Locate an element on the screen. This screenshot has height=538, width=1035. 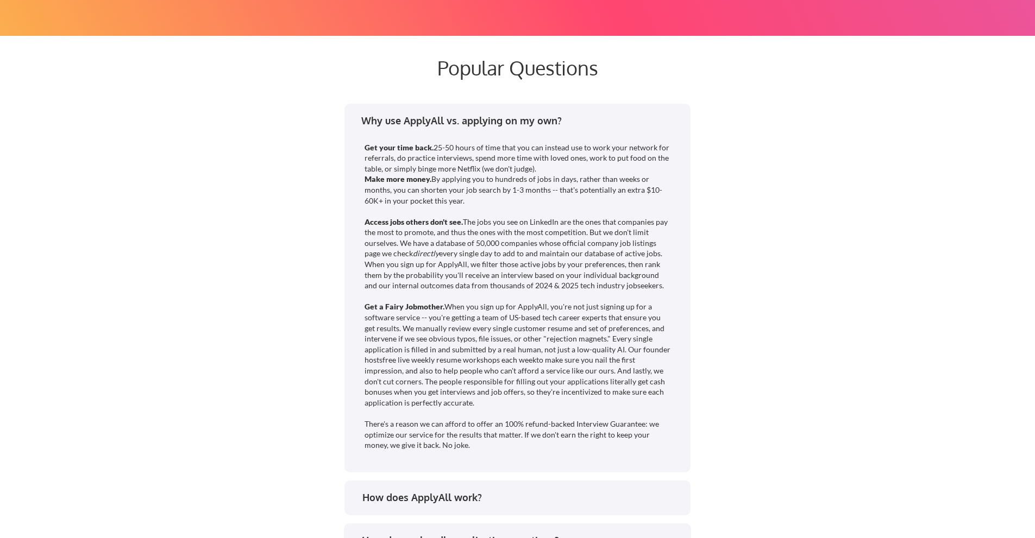
div: Why use ApplyAll vs. applying on my own? is located at coordinates (520, 121).